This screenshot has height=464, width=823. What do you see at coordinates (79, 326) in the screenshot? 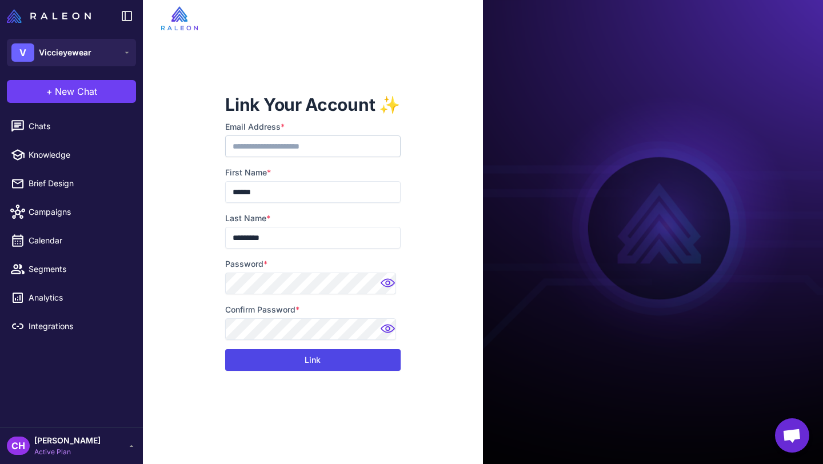
I see `span: Integrations` at bounding box center [79, 326].